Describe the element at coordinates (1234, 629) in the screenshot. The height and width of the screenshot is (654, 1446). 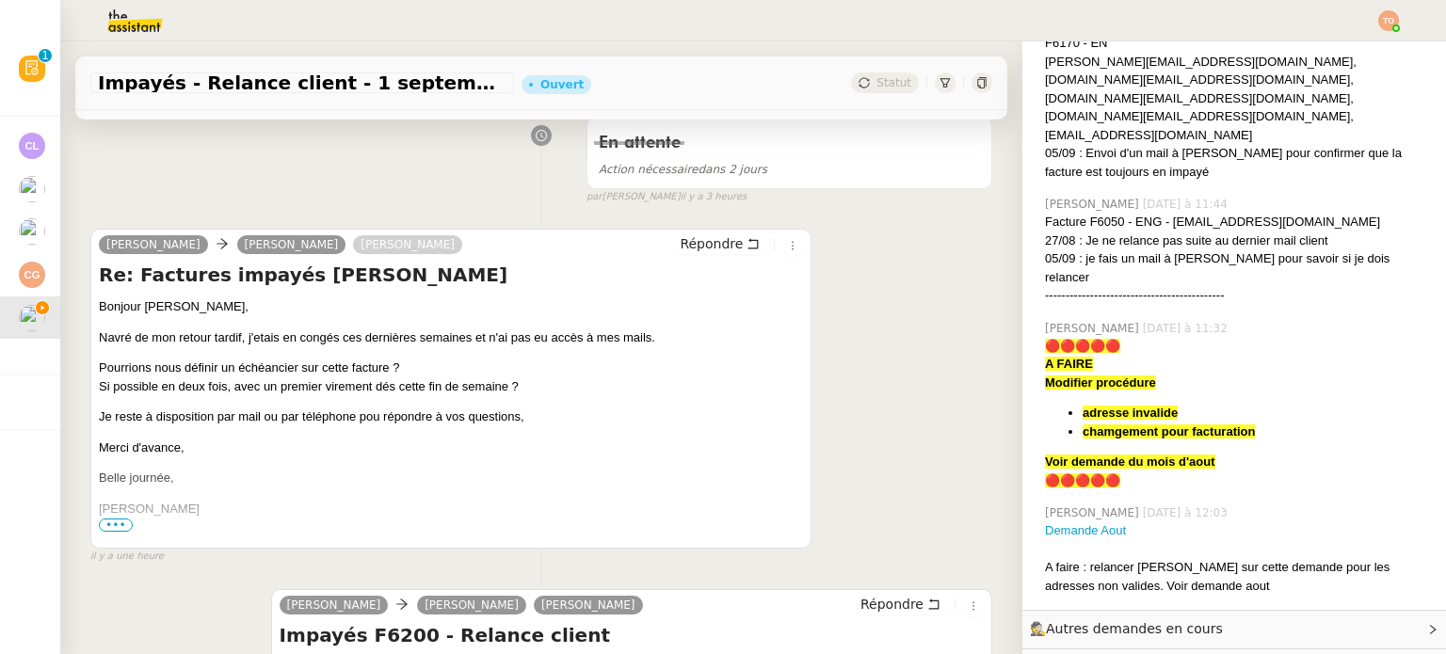
I see `div: 🕵️Autres demandes en cours` at that location.